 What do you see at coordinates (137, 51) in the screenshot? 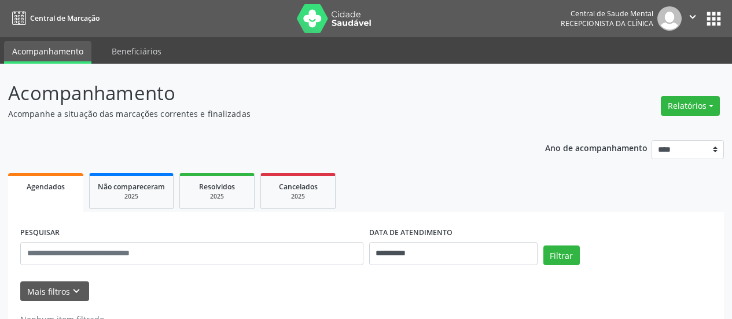
I see `a: Beneficiários` at bounding box center [137, 51].